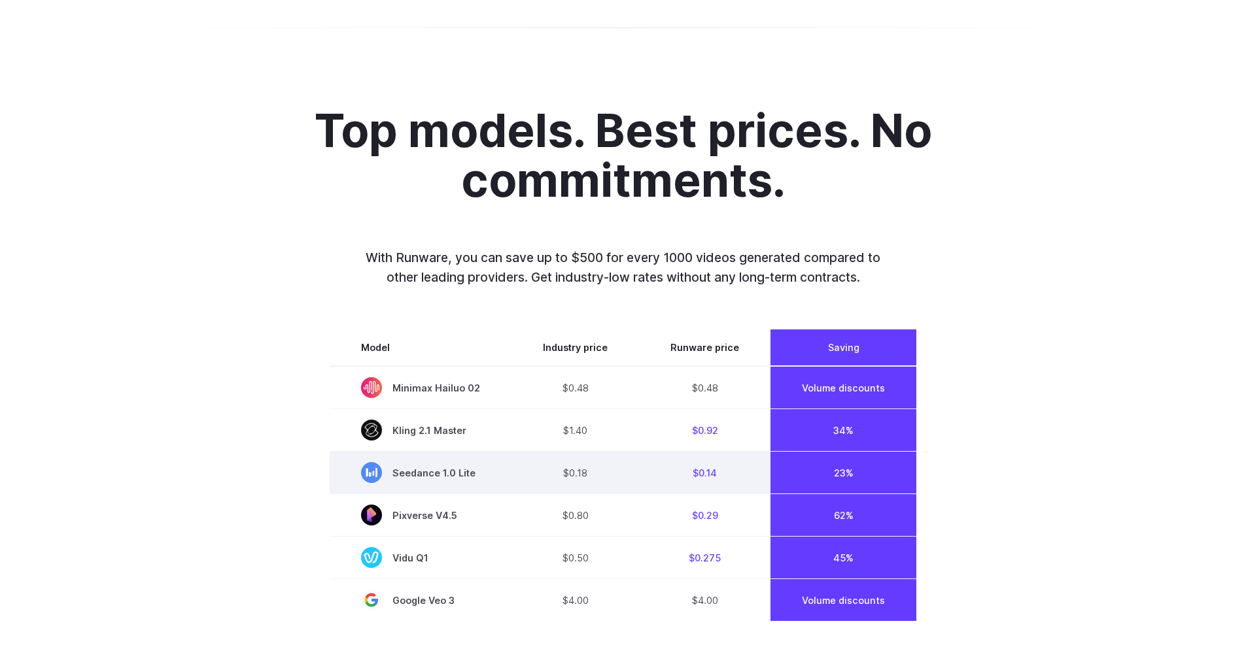 Image resolution: width=1246 pixels, height=649 pixels. Describe the element at coordinates (575, 515) in the screenshot. I see `td: $0.80` at that location.